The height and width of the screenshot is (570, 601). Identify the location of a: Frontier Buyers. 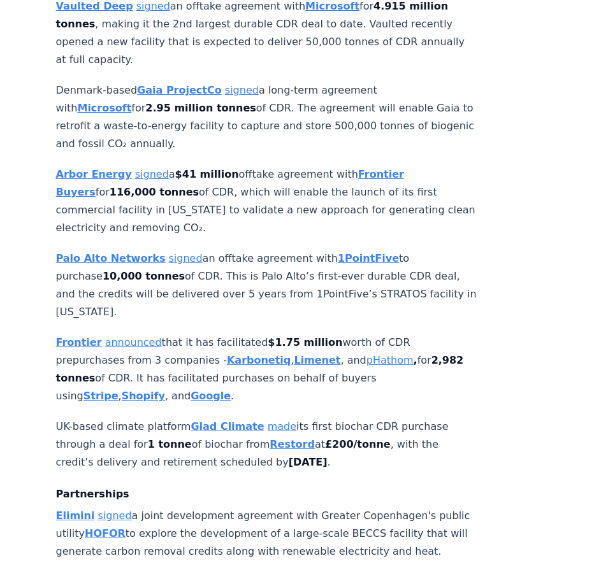
(230, 183).